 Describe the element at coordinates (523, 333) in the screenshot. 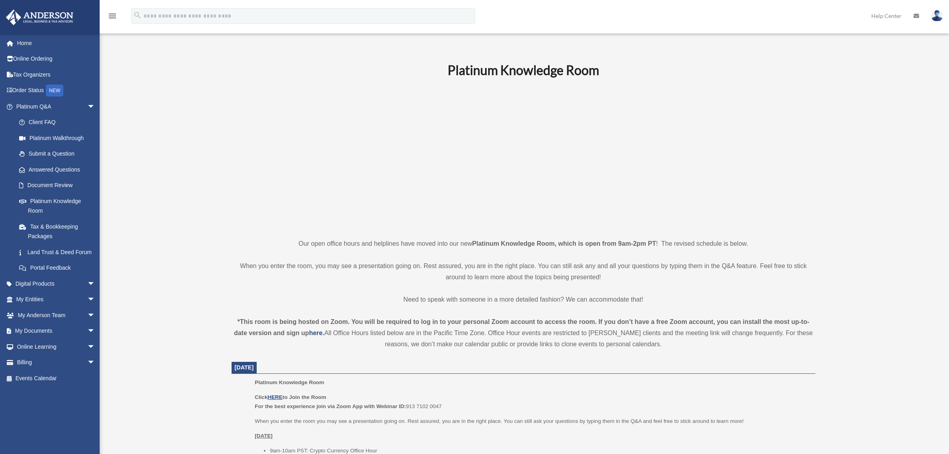

I see `div: All Office Hours listed below are in the Pacific Time Zone. Office Hour events are restricted to ...` at that location.